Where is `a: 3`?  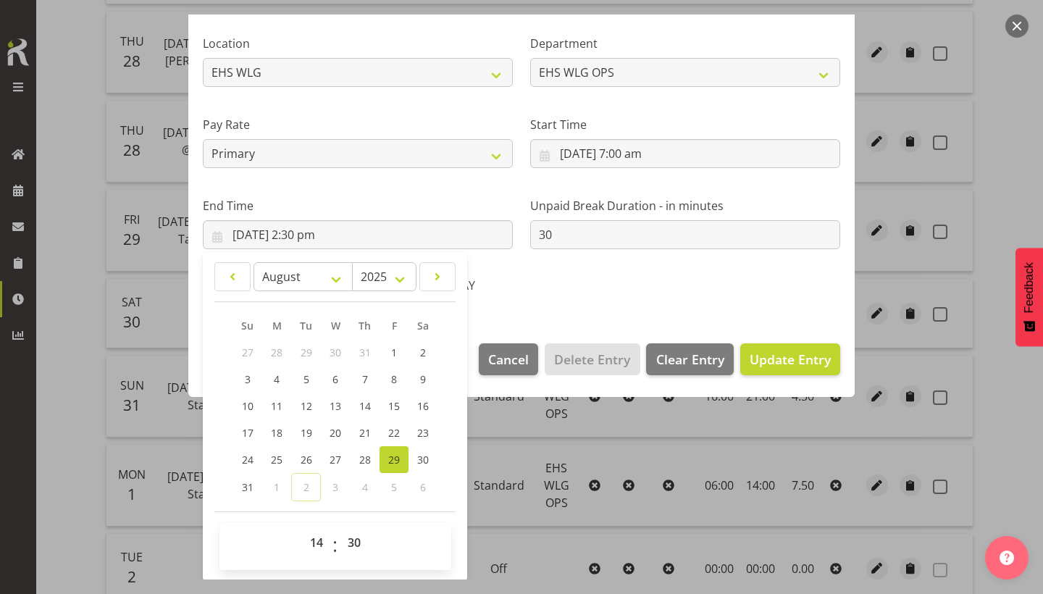 a: 3 is located at coordinates (247, 379).